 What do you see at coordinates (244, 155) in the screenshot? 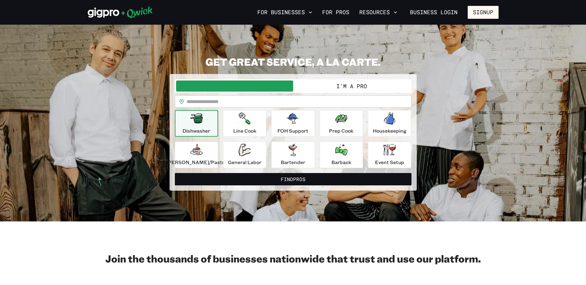
I see `button: General Labor` at bounding box center [244, 155].